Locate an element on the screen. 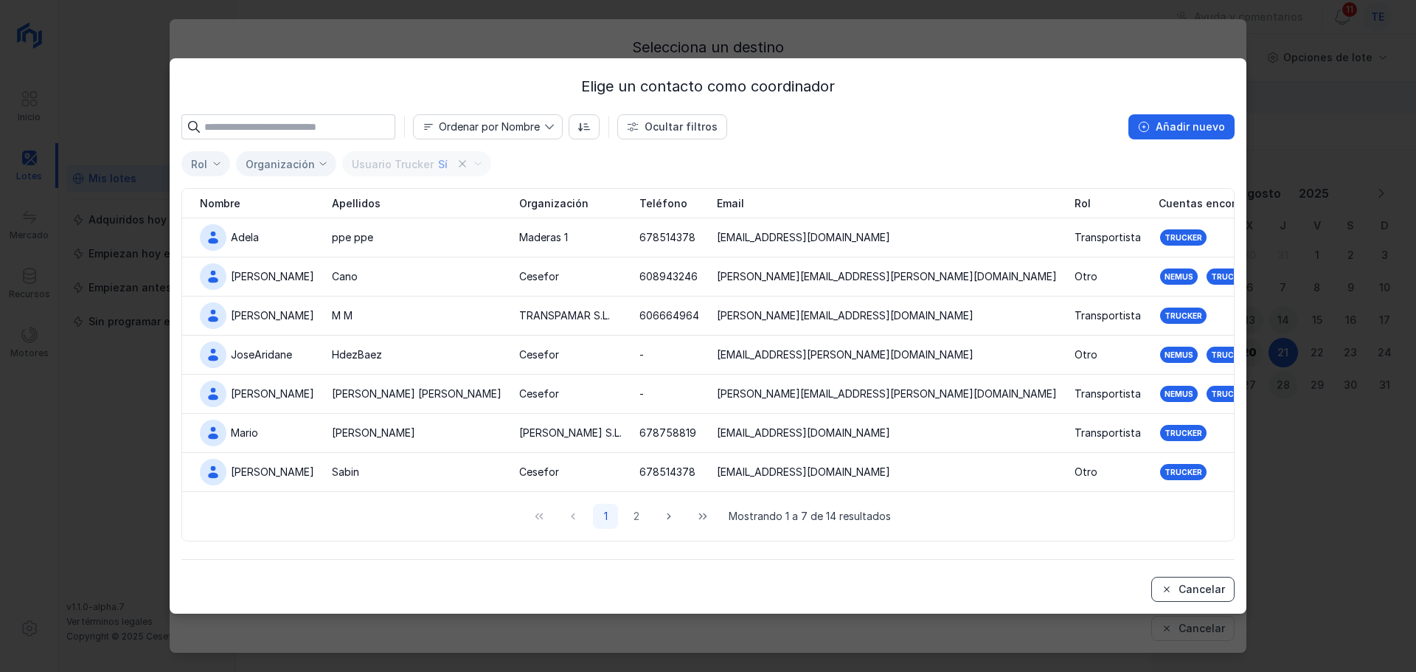  div: JoseAridane is located at coordinates (261, 355).